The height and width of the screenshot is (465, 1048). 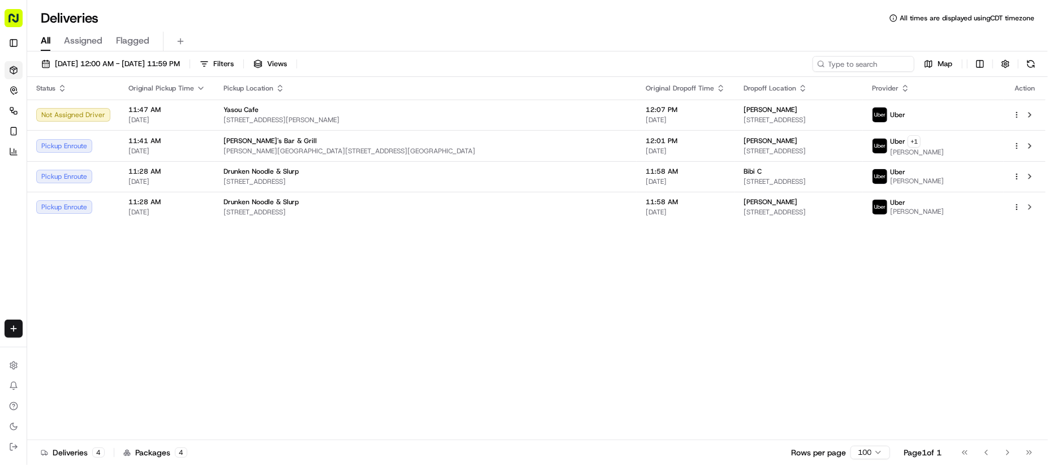 What do you see at coordinates (70, 18) in the screenshot?
I see `h1: Deliveries` at bounding box center [70, 18].